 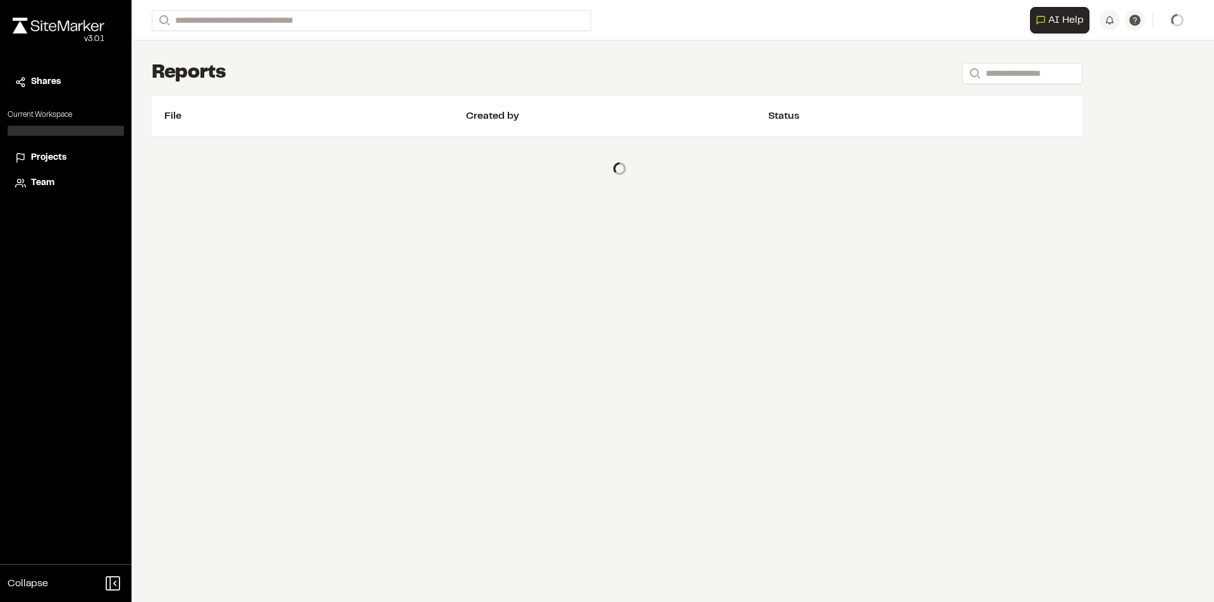 What do you see at coordinates (66, 115) in the screenshot?
I see `p: Current Workspace` at bounding box center [66, 115].